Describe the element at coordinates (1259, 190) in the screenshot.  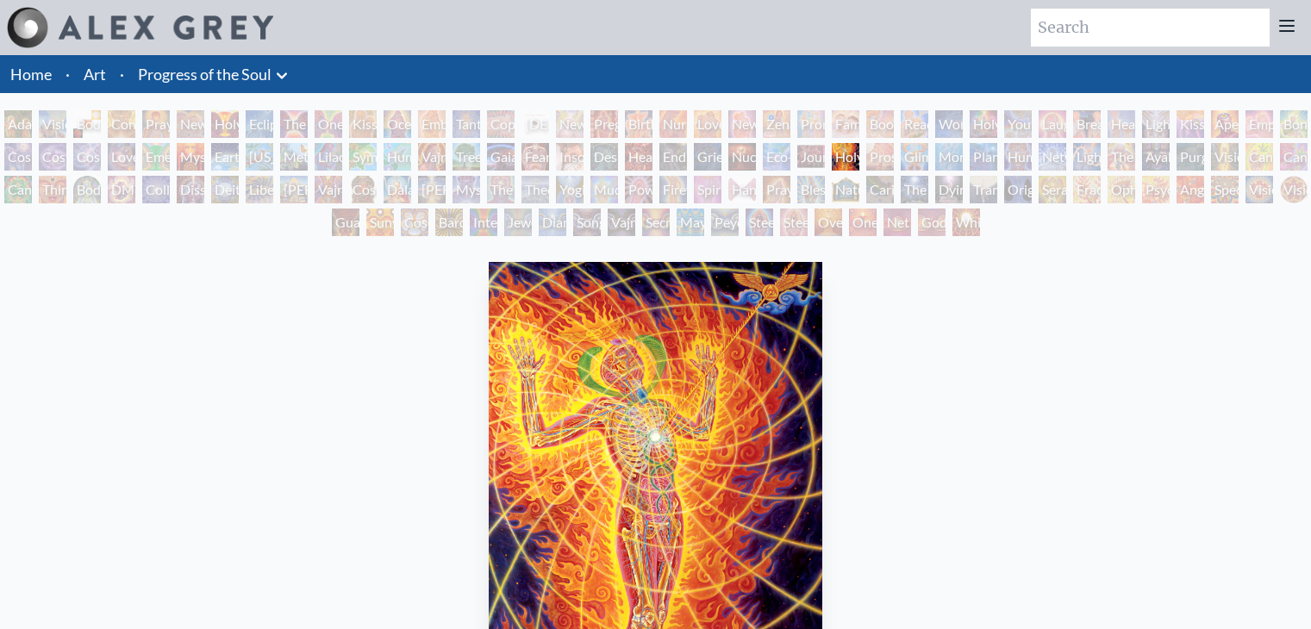
I see `div: Vision Crystal` at that location.